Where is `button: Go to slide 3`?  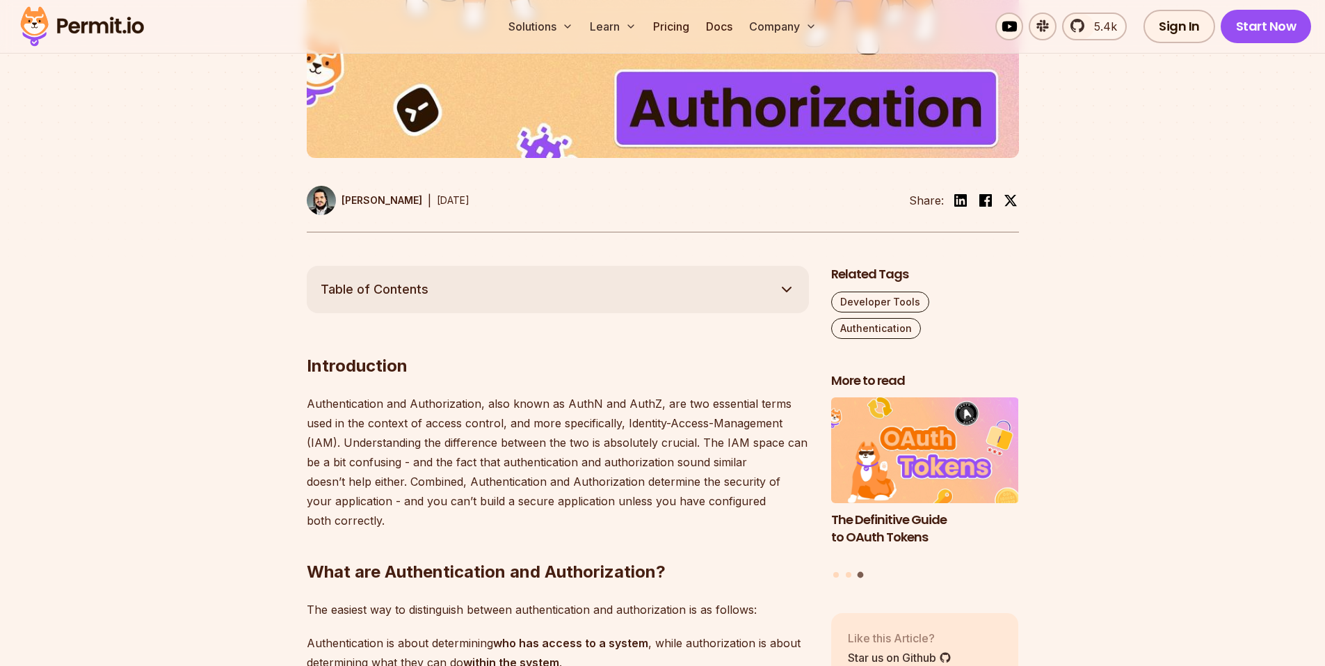 button: Go to slide 3 is located at coordinates (861, 575).